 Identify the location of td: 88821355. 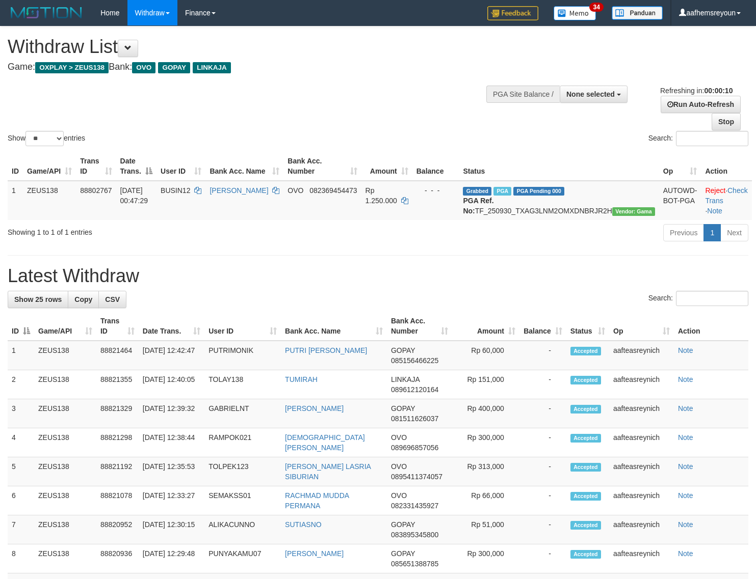
(117, 385).